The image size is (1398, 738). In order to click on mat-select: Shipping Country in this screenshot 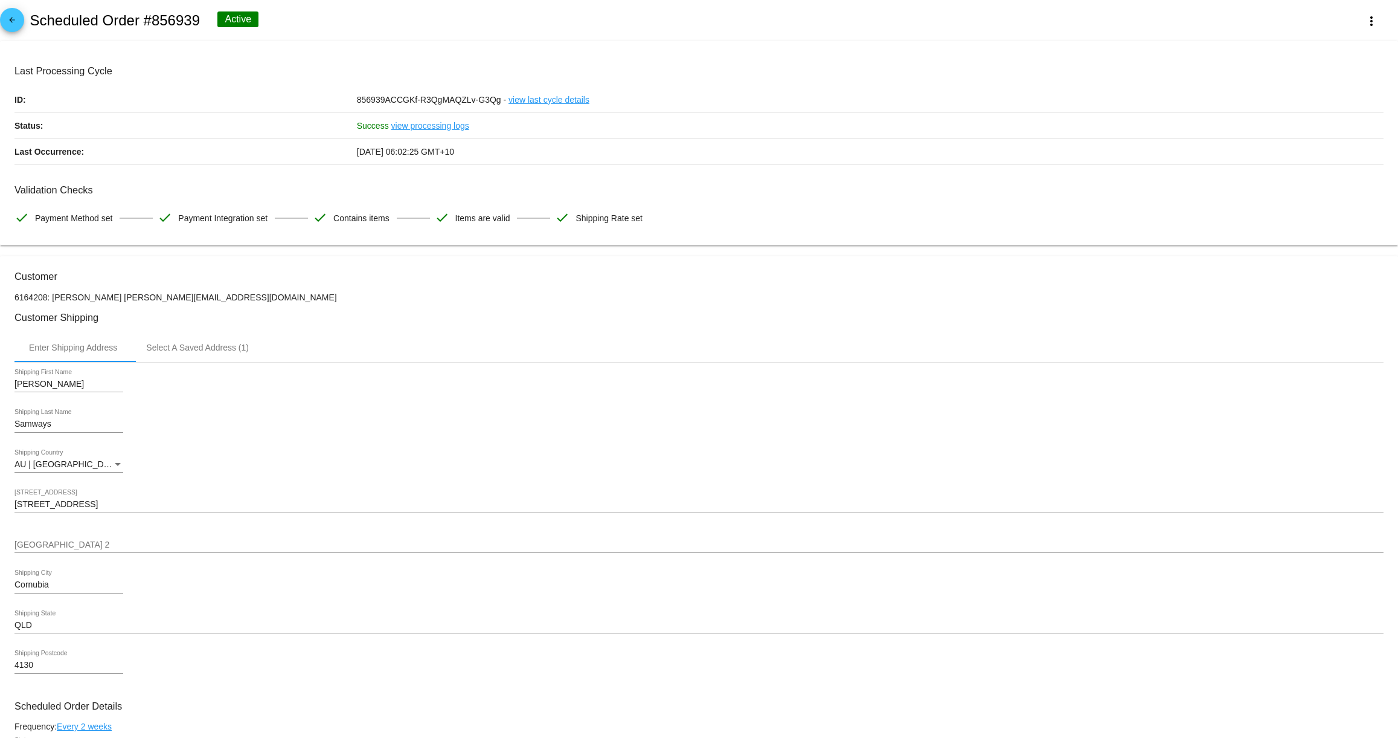, I will do `click(69, 465)`.